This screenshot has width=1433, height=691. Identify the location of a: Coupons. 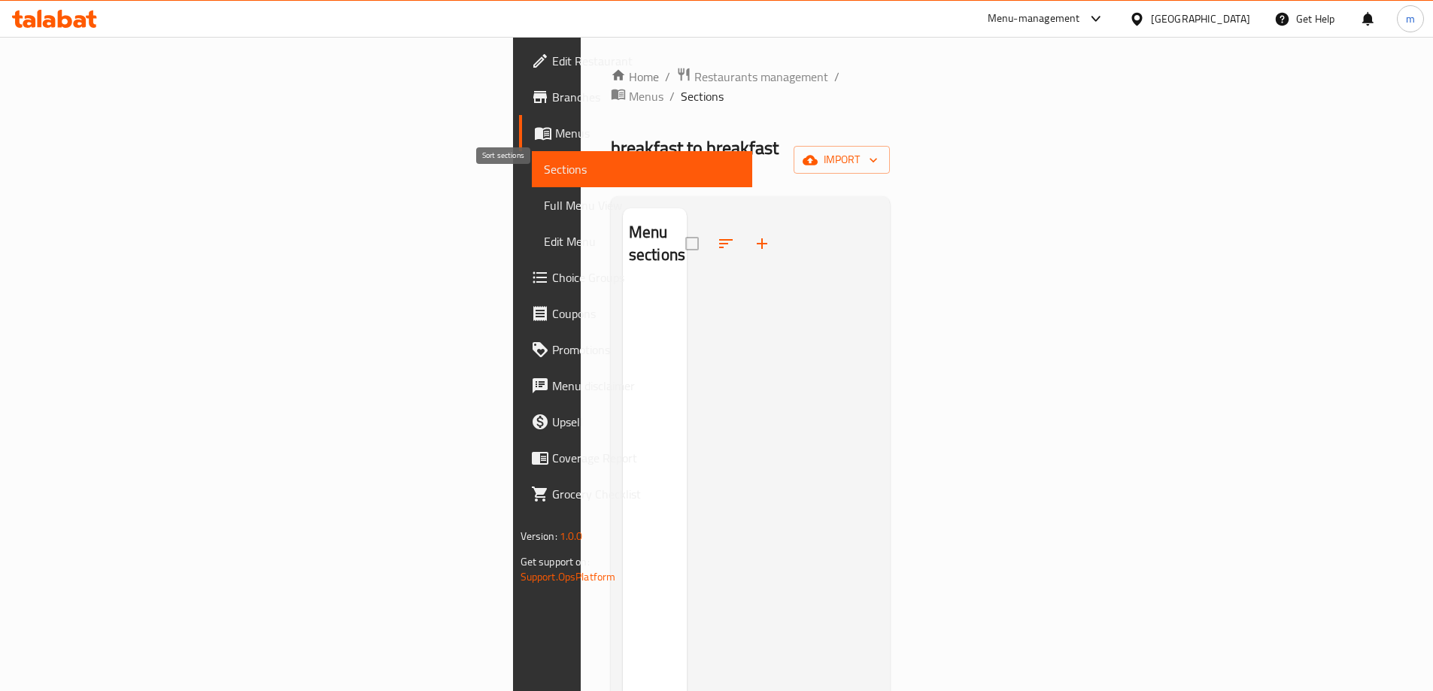
(636, 314).